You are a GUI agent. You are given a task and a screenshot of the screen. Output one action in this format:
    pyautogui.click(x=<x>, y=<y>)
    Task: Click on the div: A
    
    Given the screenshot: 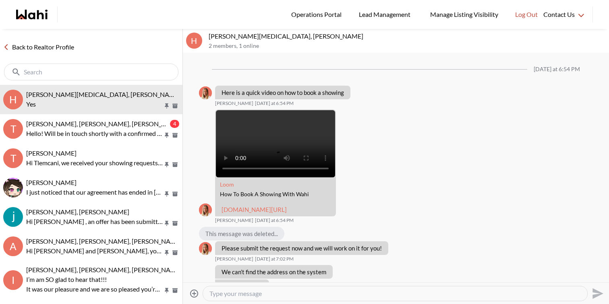 What is the action you would take?
    pyautogui.click(x=13, y=246)
    